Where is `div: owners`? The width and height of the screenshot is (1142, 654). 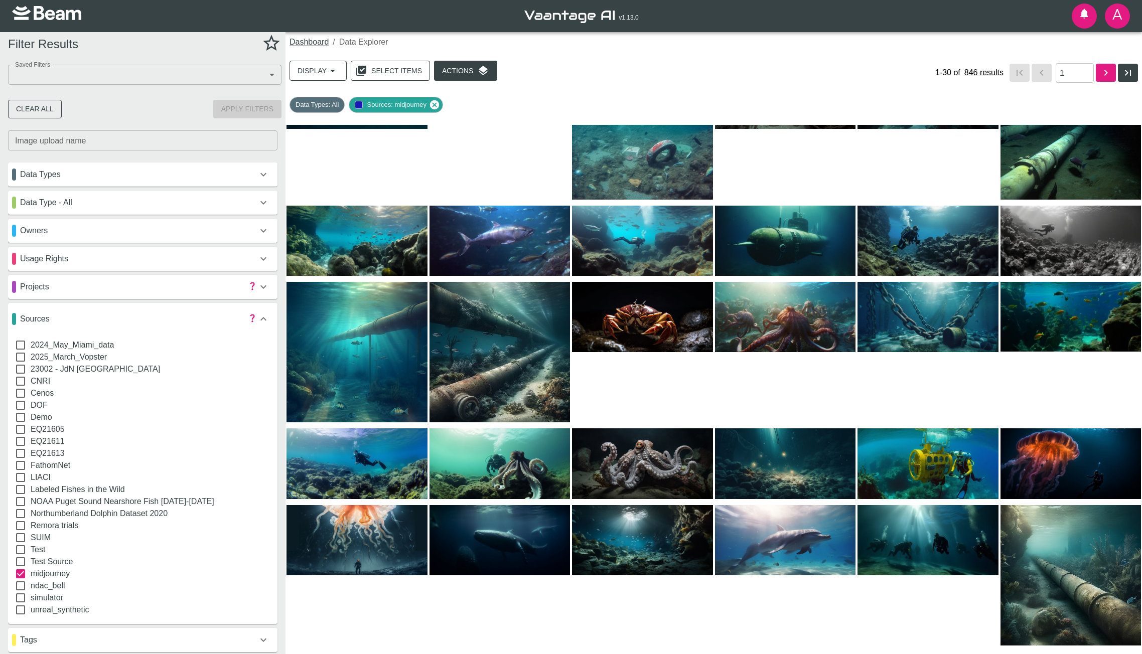
div: owners is located at coordinates (142, 231).